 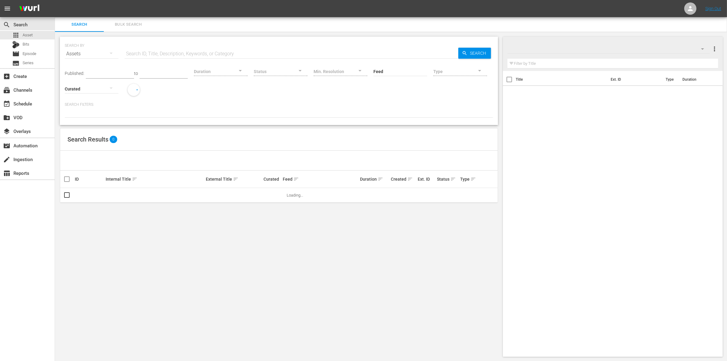 What do you see at coordinates (7, 76) in the screenshot?
I see `span: Create` at bounding box center [7, 76].